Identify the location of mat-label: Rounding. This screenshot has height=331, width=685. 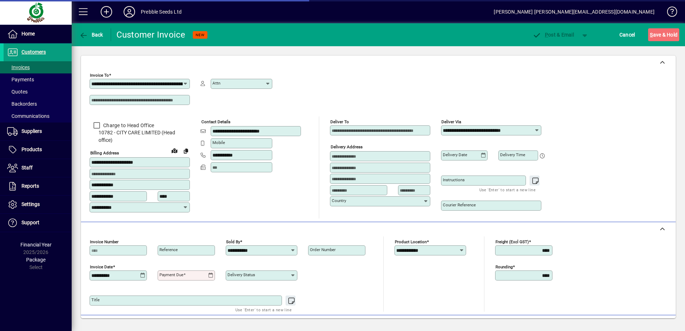
(504, 267).